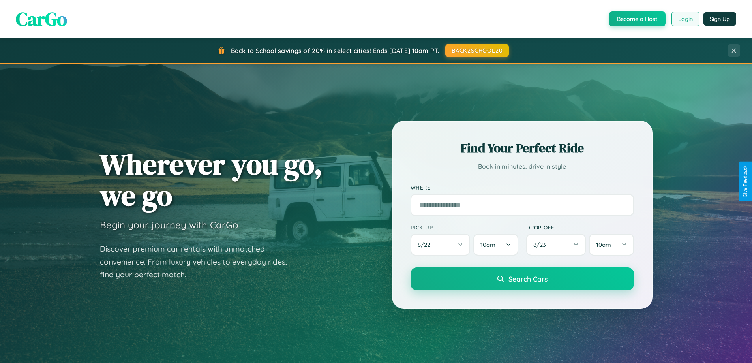 The height and width of the screenshot is (363, 752). Describe the element at coordinates (745, 181) in the screenshot. I see `div: Give Feedback` at that location.